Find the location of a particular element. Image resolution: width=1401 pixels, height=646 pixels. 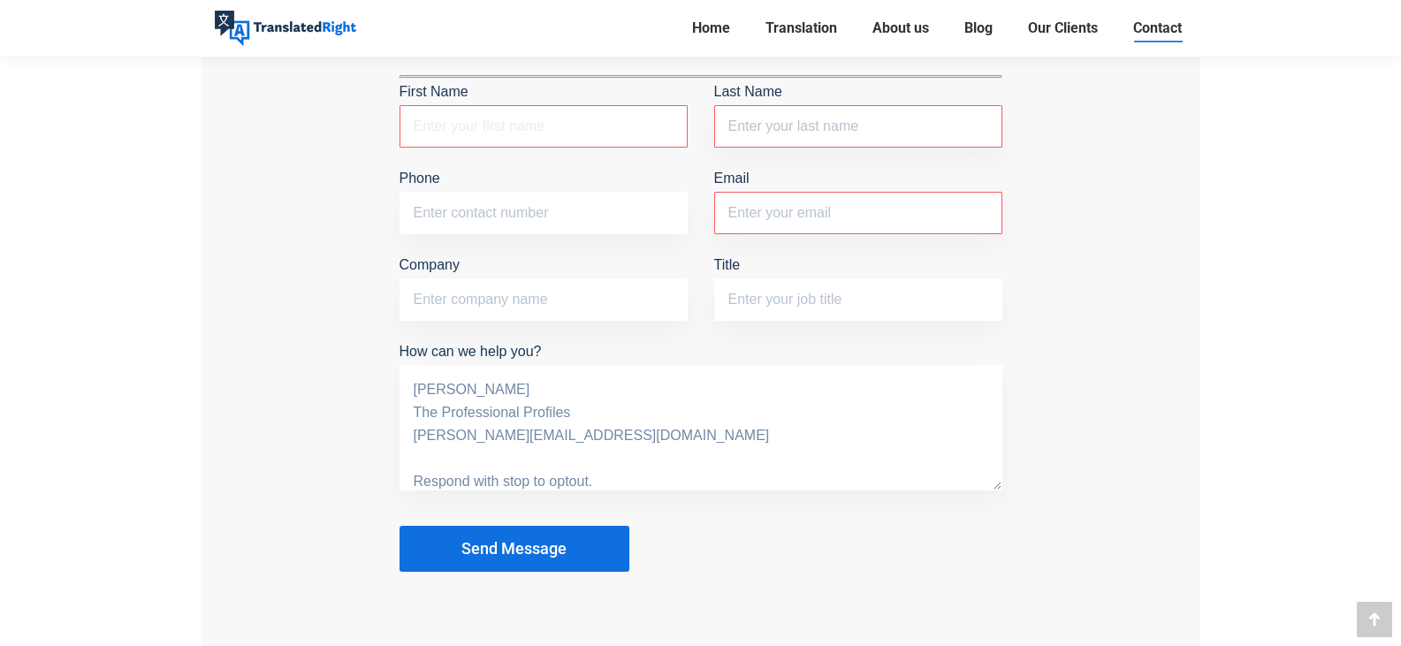

img: Translated Right is located at coordinates (286, 28).